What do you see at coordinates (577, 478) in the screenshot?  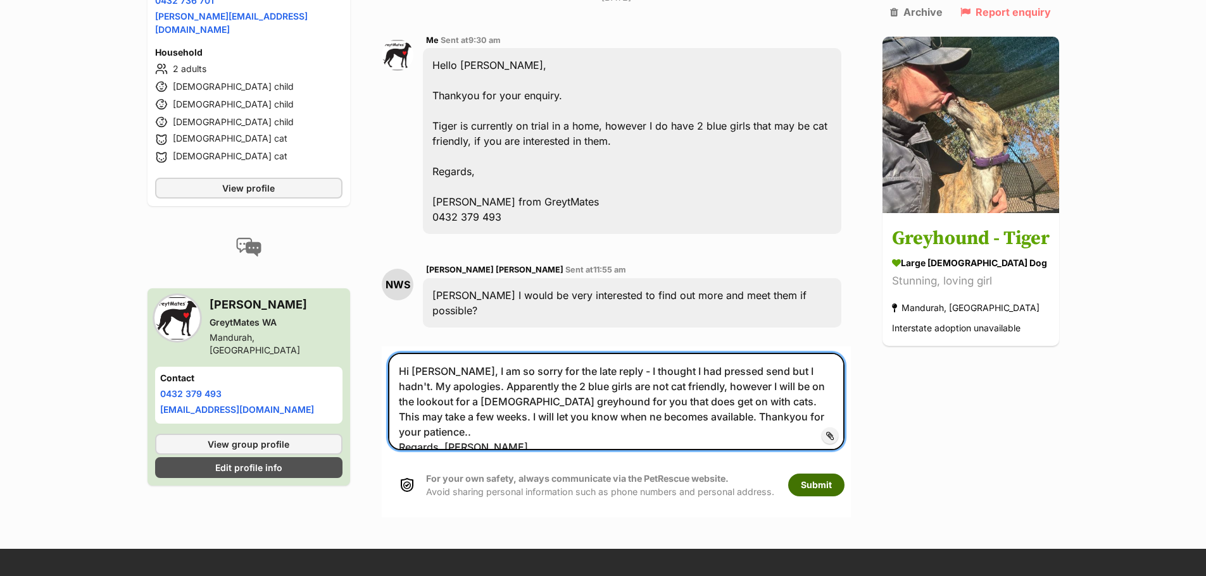 I see `strong: For your own safety, always communicate via the PetRescue website.` at bounding box center [577, 478].